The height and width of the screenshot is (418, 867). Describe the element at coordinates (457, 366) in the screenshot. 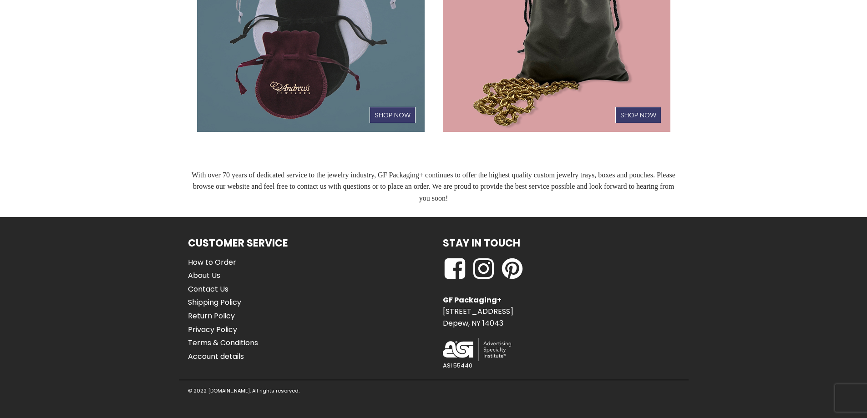

I see `p: ASI 55440` at that location.